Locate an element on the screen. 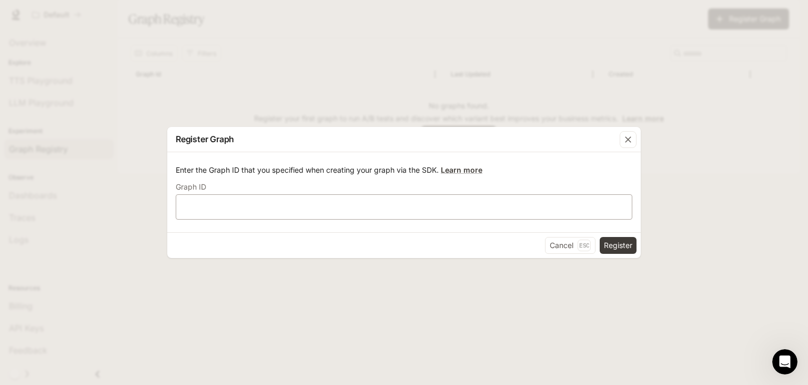  p: Esc is located at coordinates (584, 245).